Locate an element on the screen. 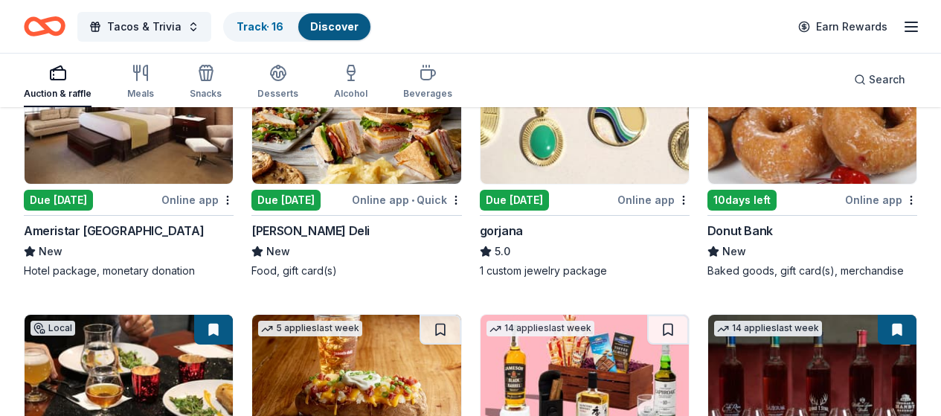 The image size is (941, 416). div: Hotel package, monetary donation is located at coordinates (129, 271).